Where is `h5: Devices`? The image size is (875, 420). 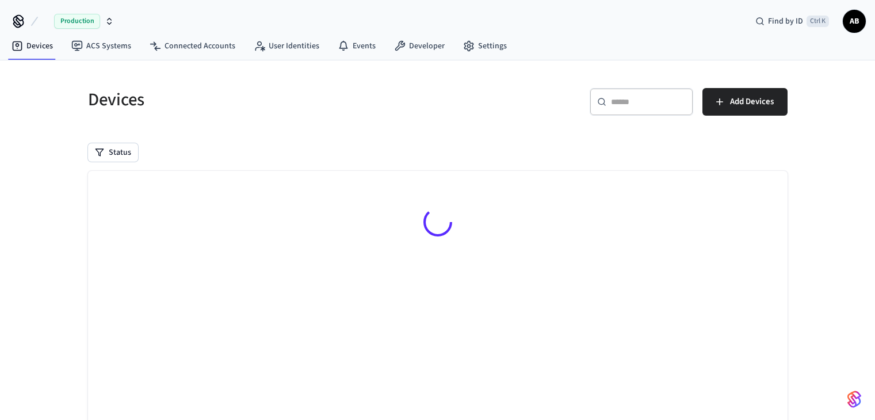
h5: Devices is located at coordinates (260, 100).